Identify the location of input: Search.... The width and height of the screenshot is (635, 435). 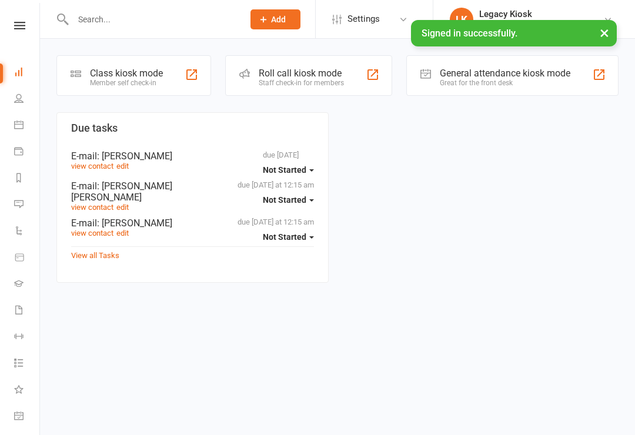
(152, 19).